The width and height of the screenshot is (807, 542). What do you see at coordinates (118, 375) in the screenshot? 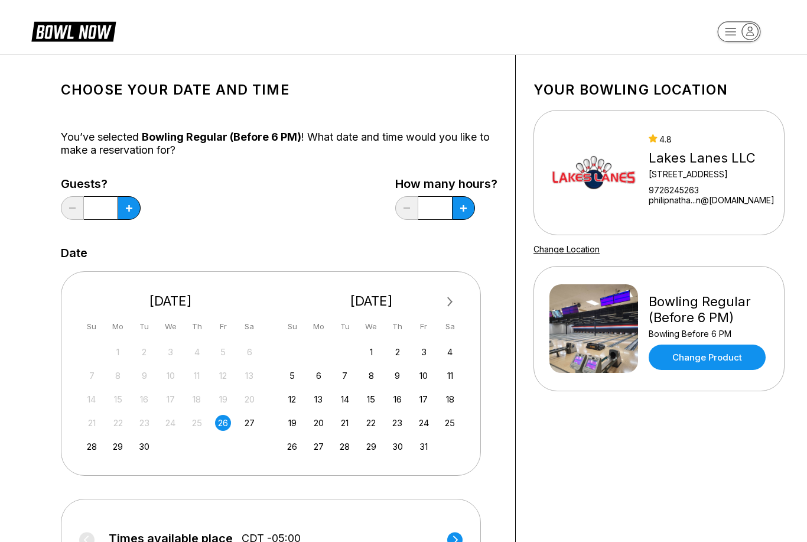
I see `div: Not available Monday, September 8th, 2025` at bounding box center [118, 375].